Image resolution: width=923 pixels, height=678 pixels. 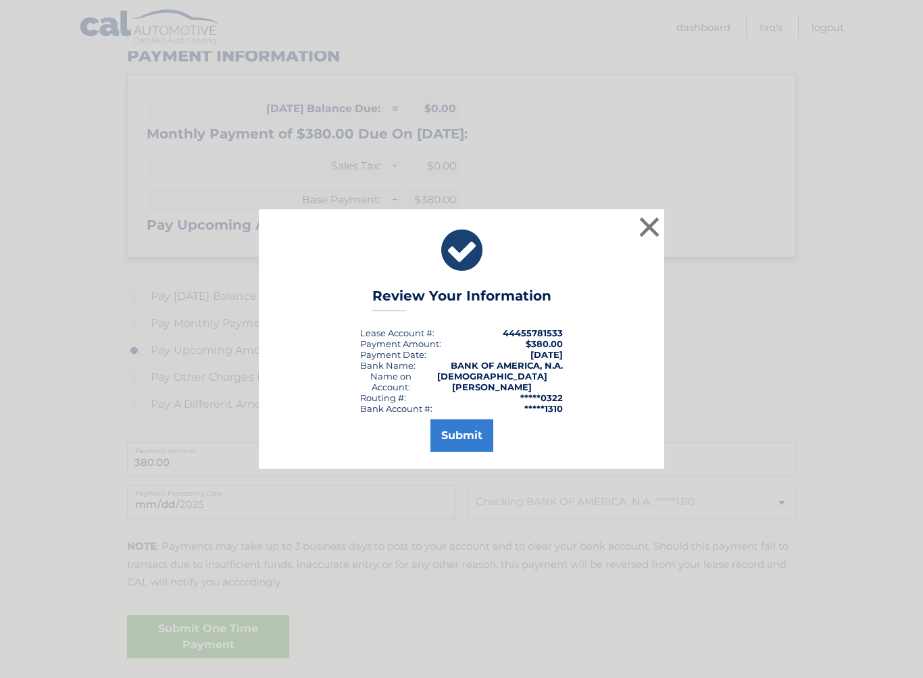 I want to click on h3: Review Your Information, so click(x=461, y=299).